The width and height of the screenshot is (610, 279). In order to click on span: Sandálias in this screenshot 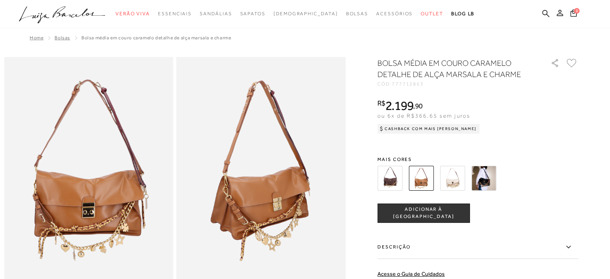, I will do `click(216, 14)`.